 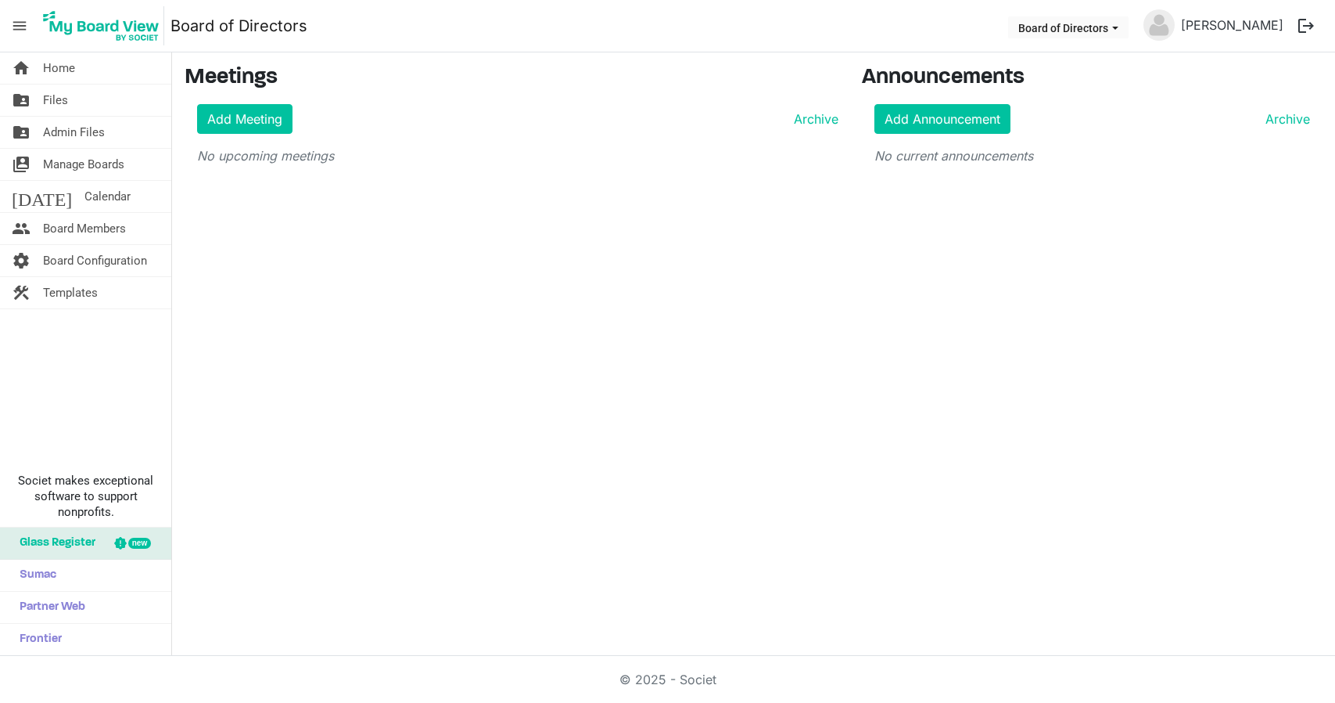 I want to click on a: Add Meeting, so click(x=245, y=119).